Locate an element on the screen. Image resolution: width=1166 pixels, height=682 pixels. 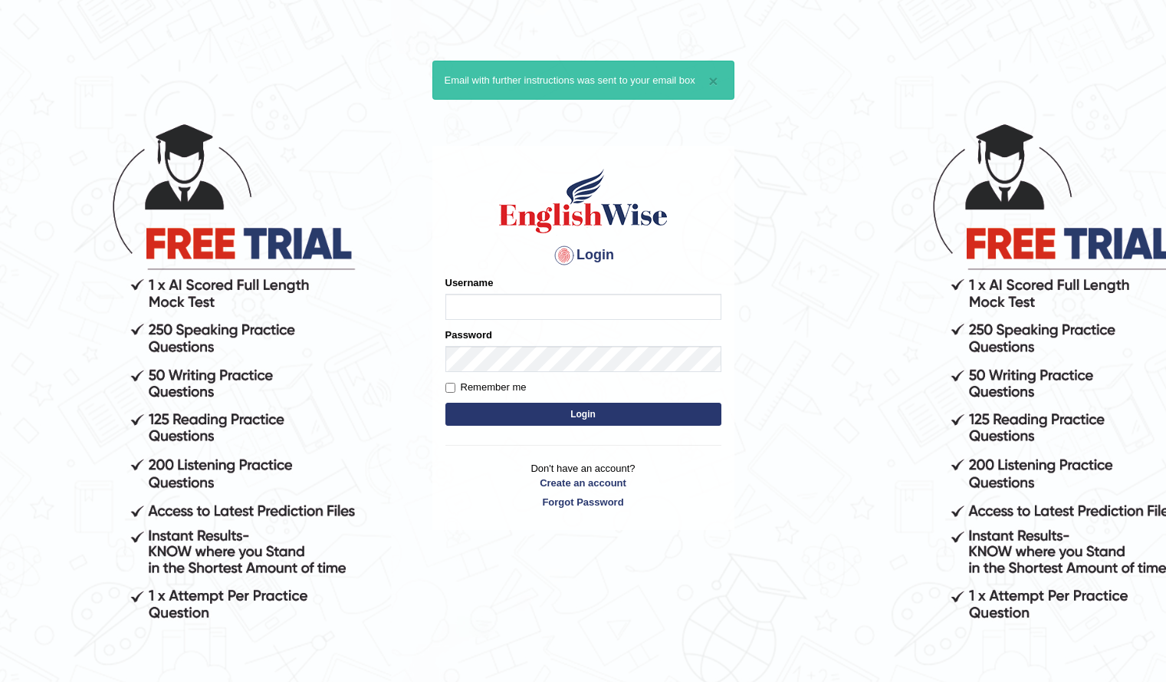
div: Email with further instructions was sent to your email box is located at coordinates (584, 80).